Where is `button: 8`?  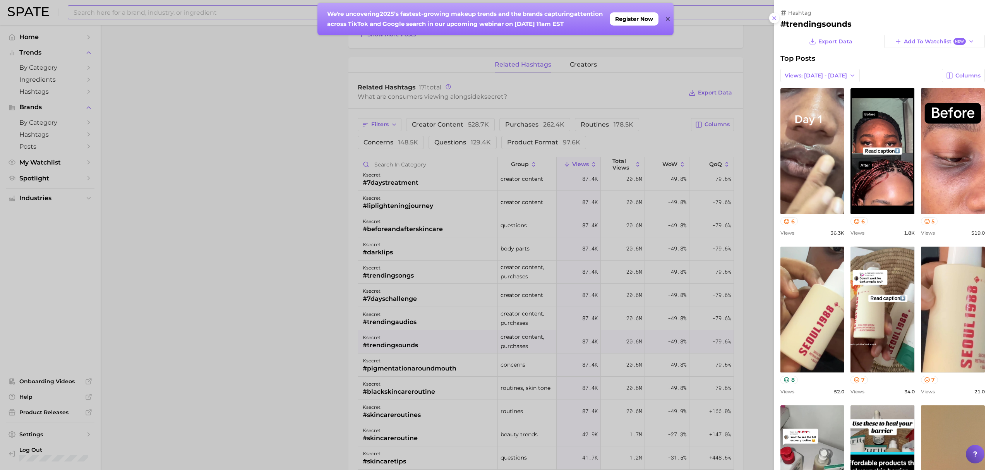 button: 8 is located at coordinates (789, 380).